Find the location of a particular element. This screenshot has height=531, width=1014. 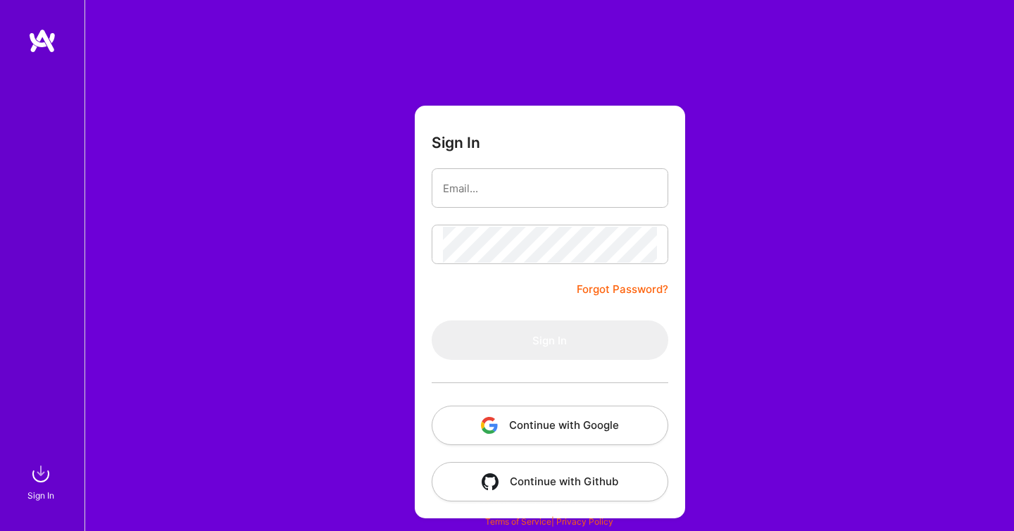

button: Continue with Google is located at coordinates (550, 425).